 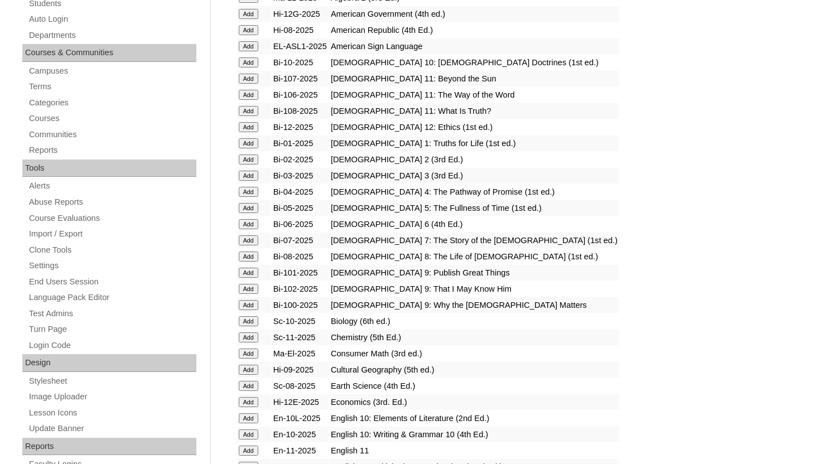 I want to click on td: Bi-07-2025, so click(x=300, y=240).